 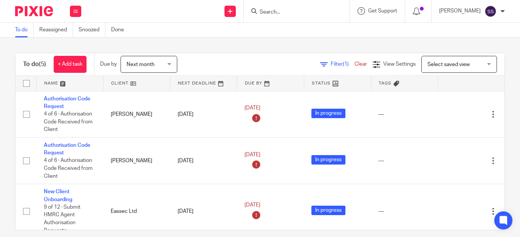 What do you see at coordinates (385, 83) in the screenshot?
I see `span: Tags` at bounding box center [385, 83].